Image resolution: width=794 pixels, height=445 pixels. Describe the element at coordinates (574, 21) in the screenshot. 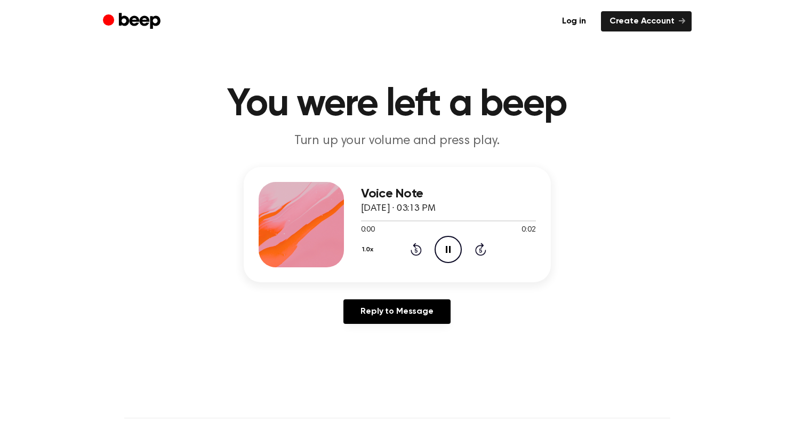

I see `a: Log in` at that location.